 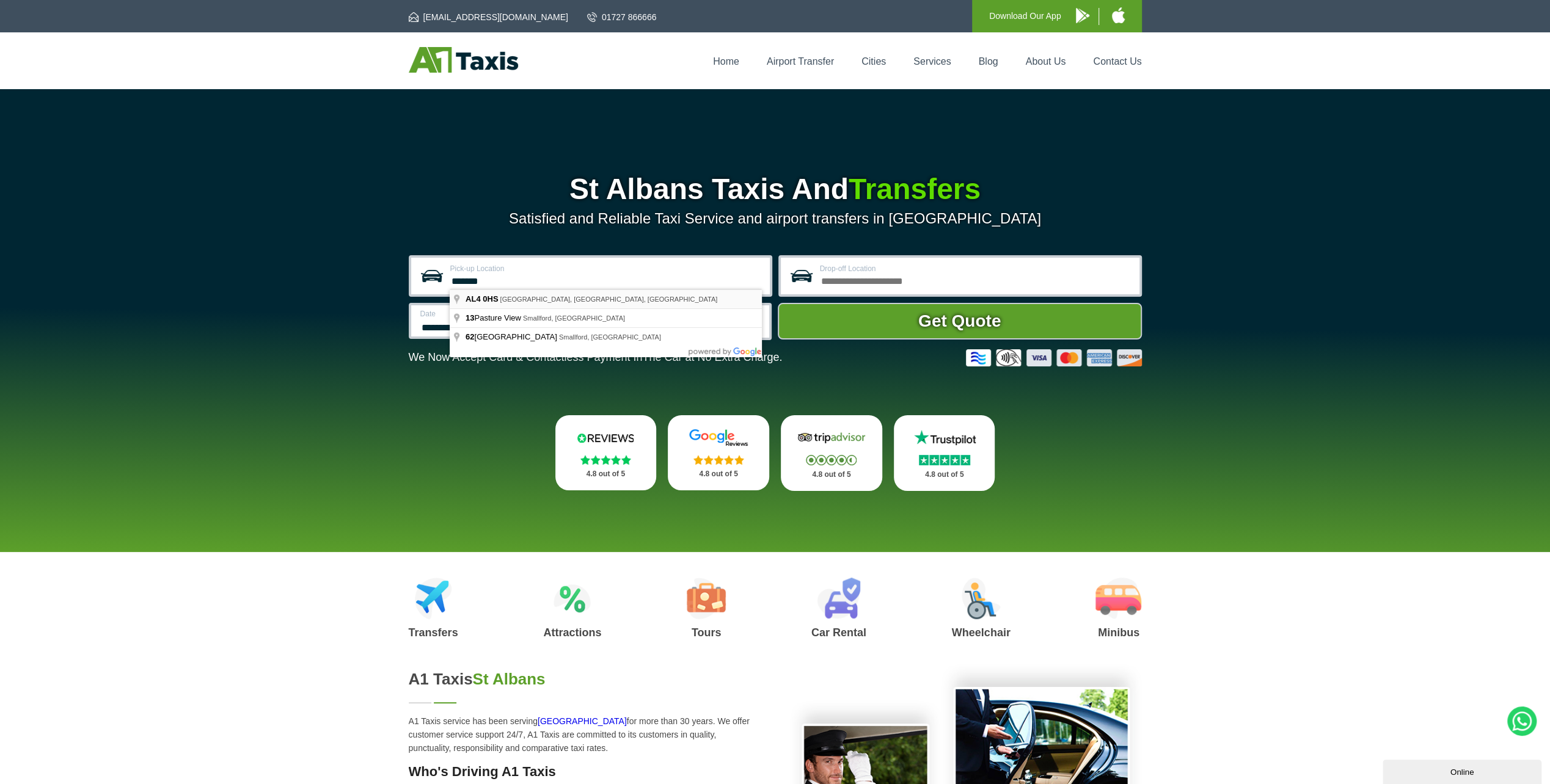 I want to click on span: St Albans, so click(x=509, y=679).